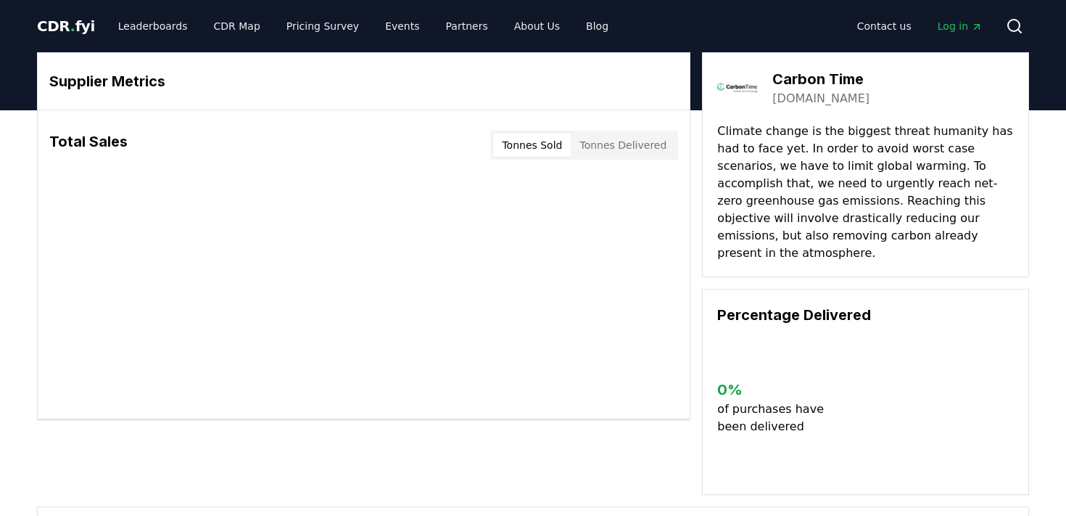 Image resolution: width=1066 pixels, height=516 pixels. I want to click on a: Partners, so click(467, 26).